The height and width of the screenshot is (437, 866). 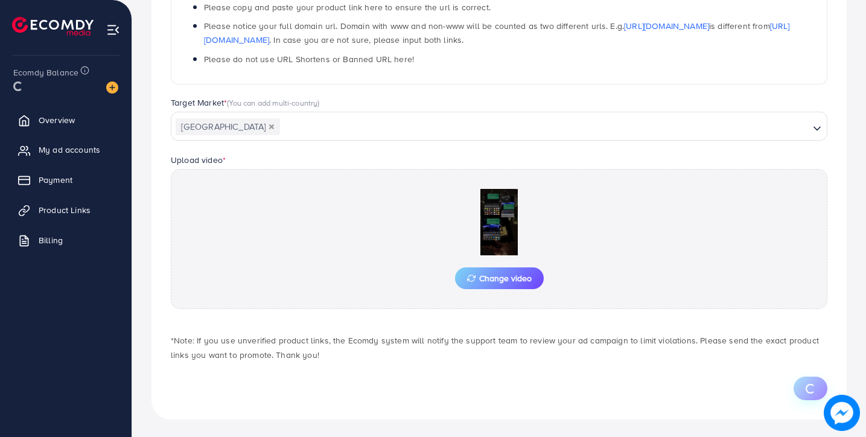 What do you see at coordinates (66, 120) in the screenshot?
I see `a: Overview` at bounding box center [66, 120].